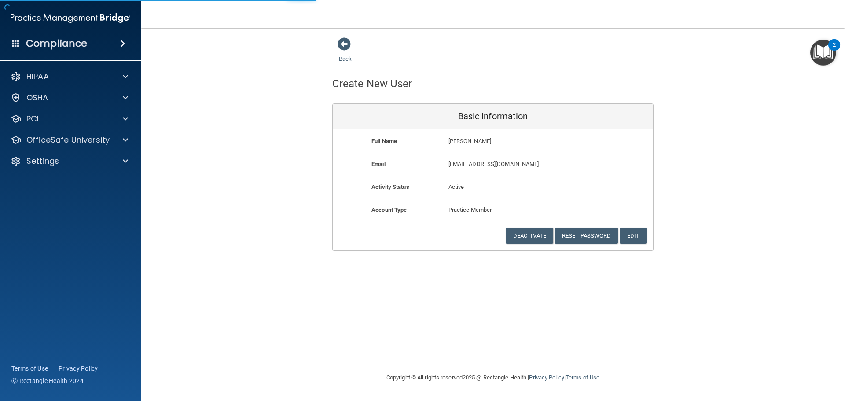  I want to click on b: Full Name, so click(384, 141).